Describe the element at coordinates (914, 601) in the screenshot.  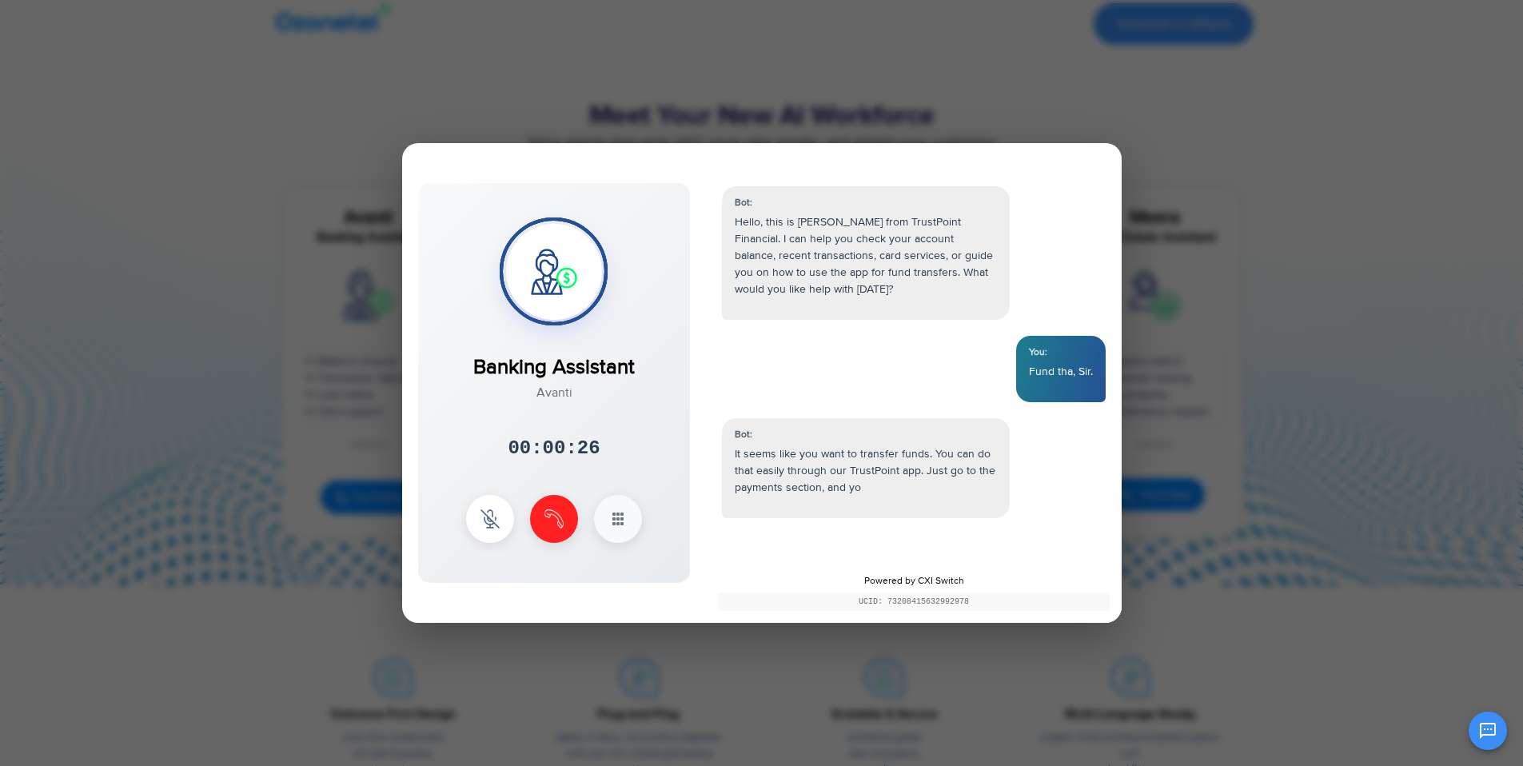
I see `div: UCID: 73208415632992978` at that location.